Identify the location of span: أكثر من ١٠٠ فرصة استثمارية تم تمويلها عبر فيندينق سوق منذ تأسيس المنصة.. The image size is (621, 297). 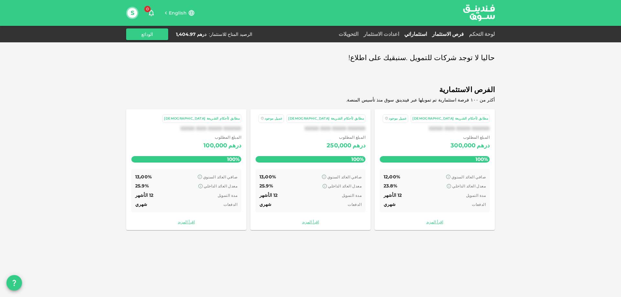
(420, 100).